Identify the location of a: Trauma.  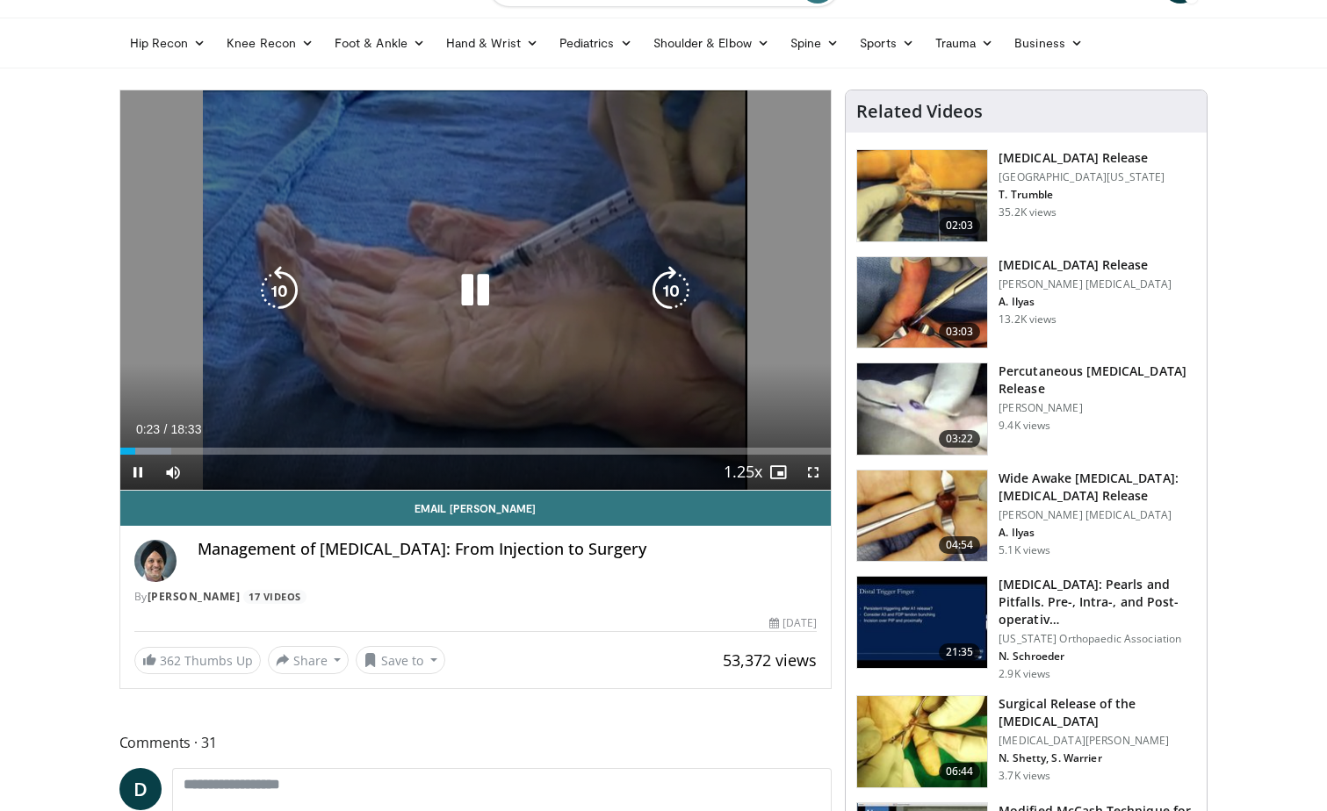
(964, 43).